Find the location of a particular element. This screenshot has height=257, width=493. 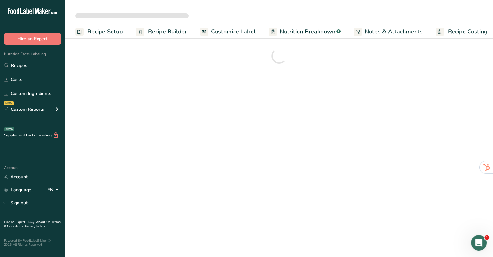

button: Hire an Expert is located at coordinates (32, 39).